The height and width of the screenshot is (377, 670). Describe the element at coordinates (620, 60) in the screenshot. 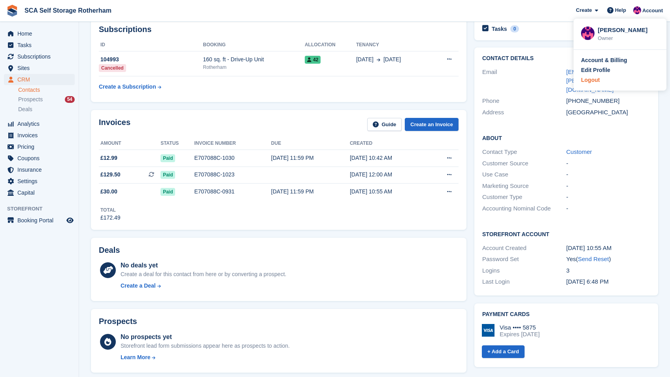

I see `a: Account & Billing` at that location.